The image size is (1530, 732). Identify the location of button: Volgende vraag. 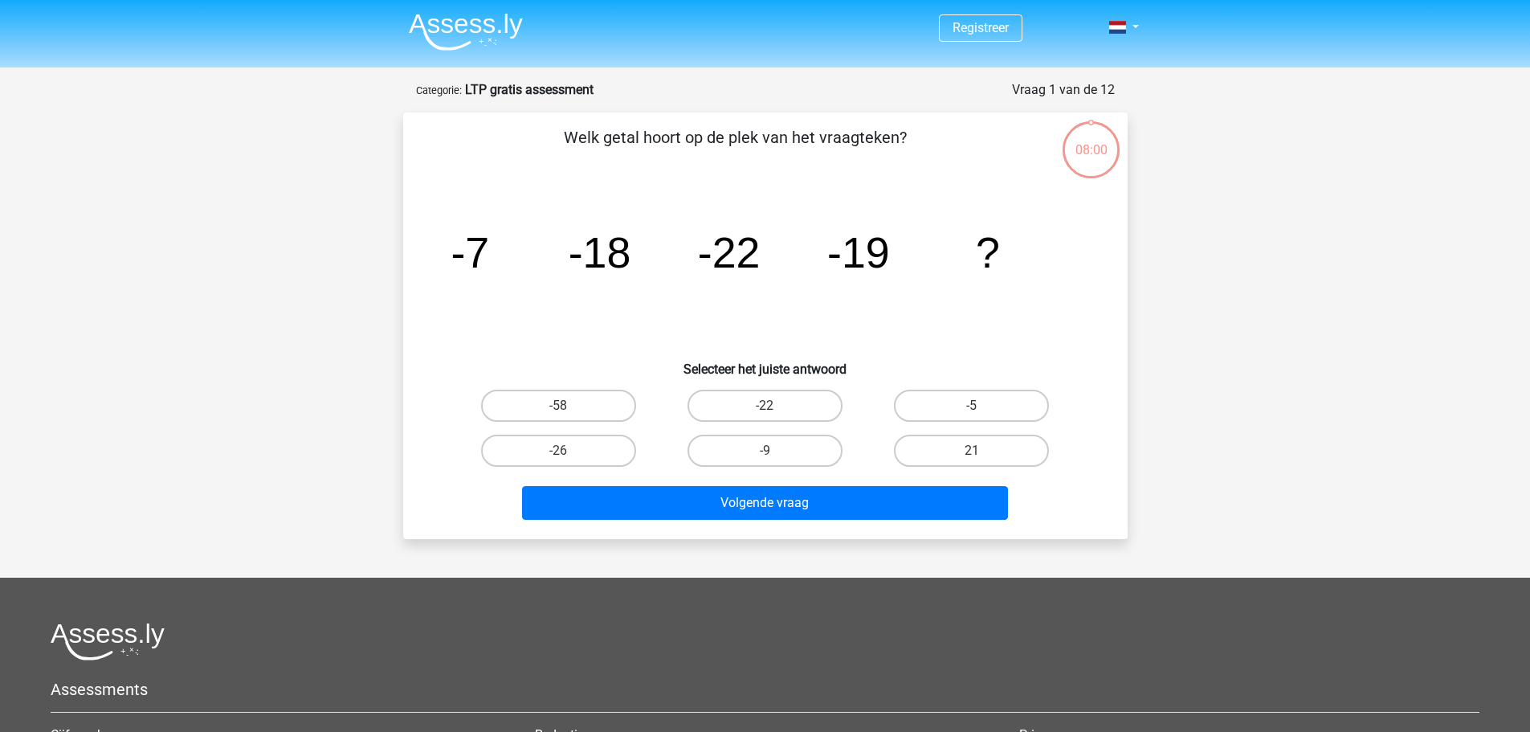
(765, 503).